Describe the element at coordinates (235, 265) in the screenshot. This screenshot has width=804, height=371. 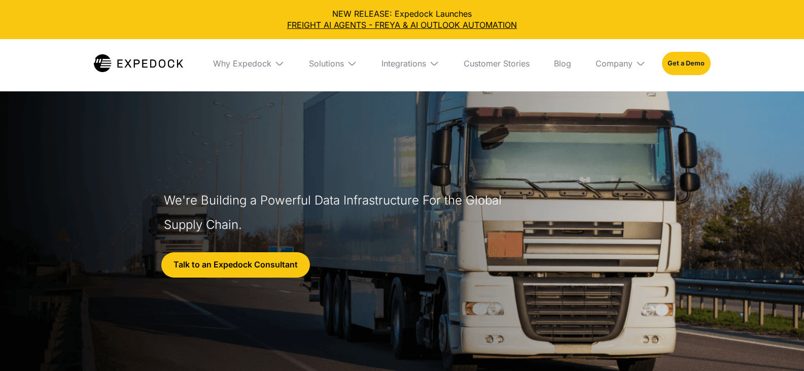
I see `a: Talk to an Expedock Consultant` at that location.